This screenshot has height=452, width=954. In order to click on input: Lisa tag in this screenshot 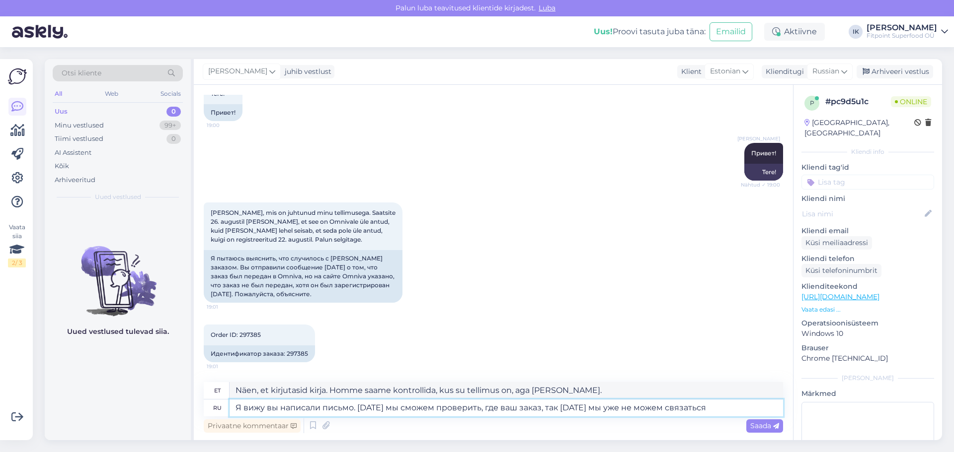, I will do `click(867, 182)`.